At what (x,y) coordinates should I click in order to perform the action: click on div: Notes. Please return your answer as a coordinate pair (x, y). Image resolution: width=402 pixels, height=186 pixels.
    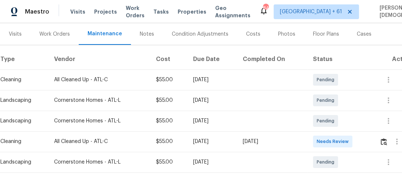
    Looking at the image, I should click on (147, 34).